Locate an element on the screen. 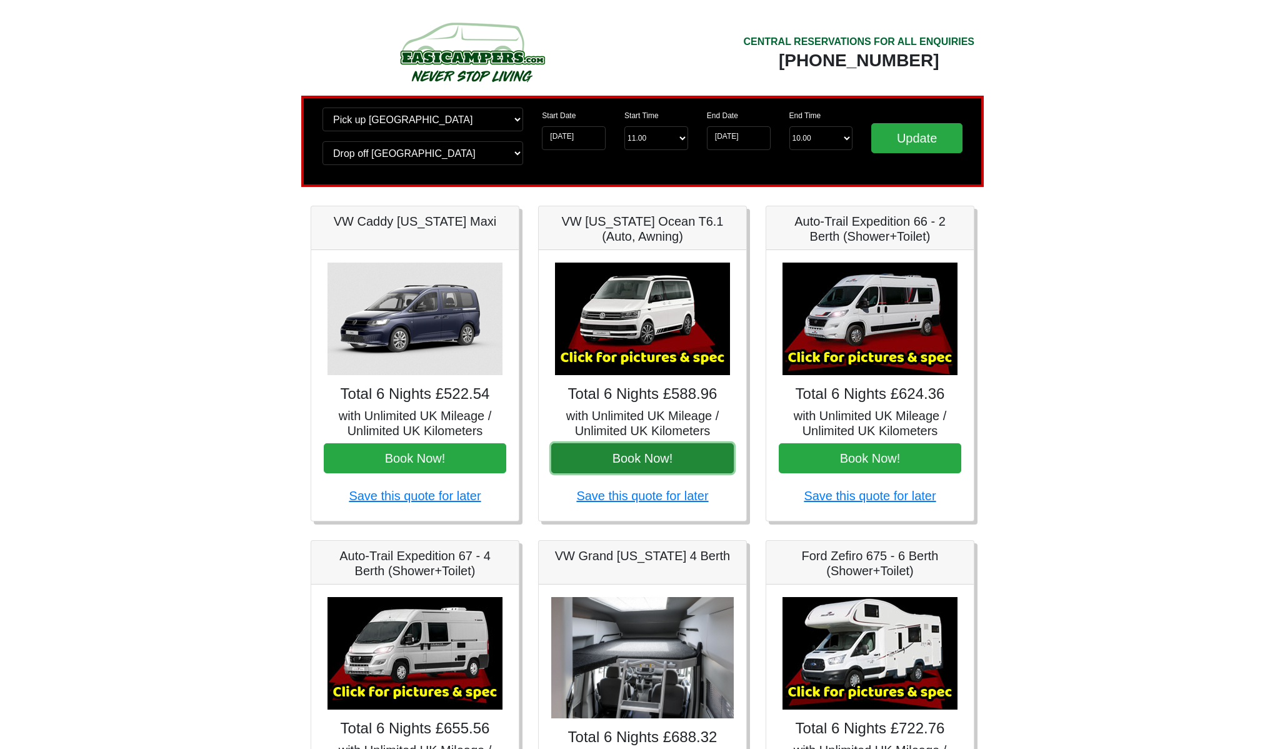 Image resolution: width=1285 pixels, height=749 pixels. img: Auto-Trail Expedition 66 - 2 Berth (Shower+Toilet) is located at coordinates (870, 319).